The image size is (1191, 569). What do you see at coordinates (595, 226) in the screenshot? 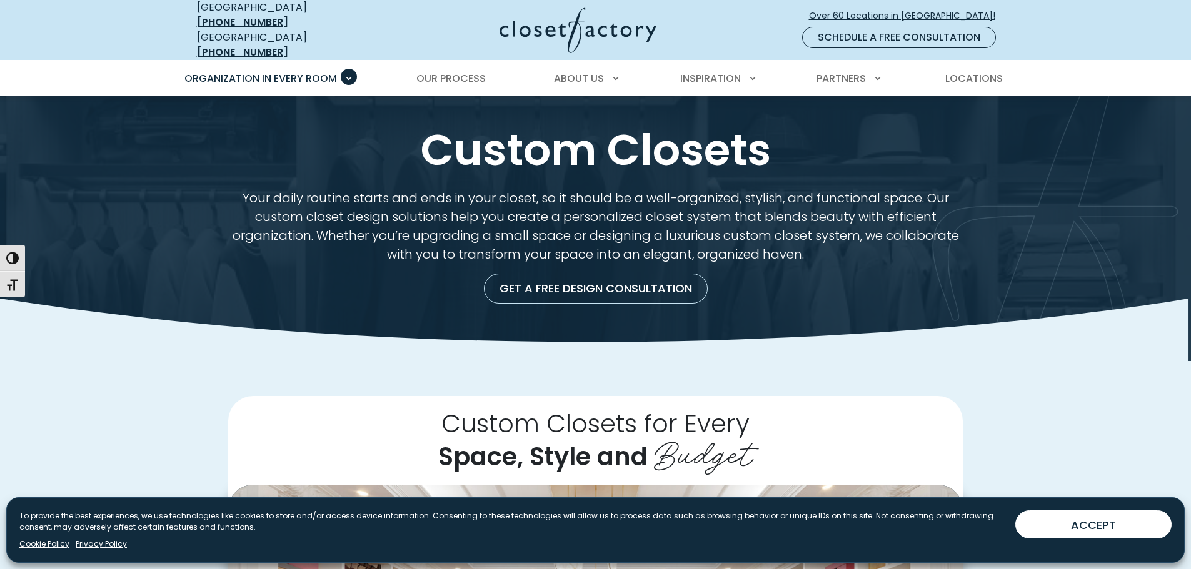
I see `p: Your daily routine starts and ends in your closet, so it should be a well-organized, stylish, and...` at bounding box center [595, 226].